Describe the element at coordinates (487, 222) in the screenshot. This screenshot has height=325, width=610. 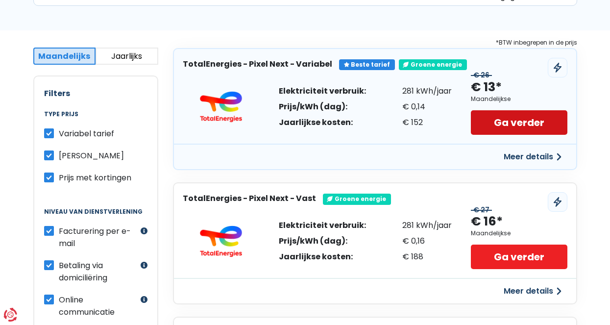
I see `div: € 16*` at that location.